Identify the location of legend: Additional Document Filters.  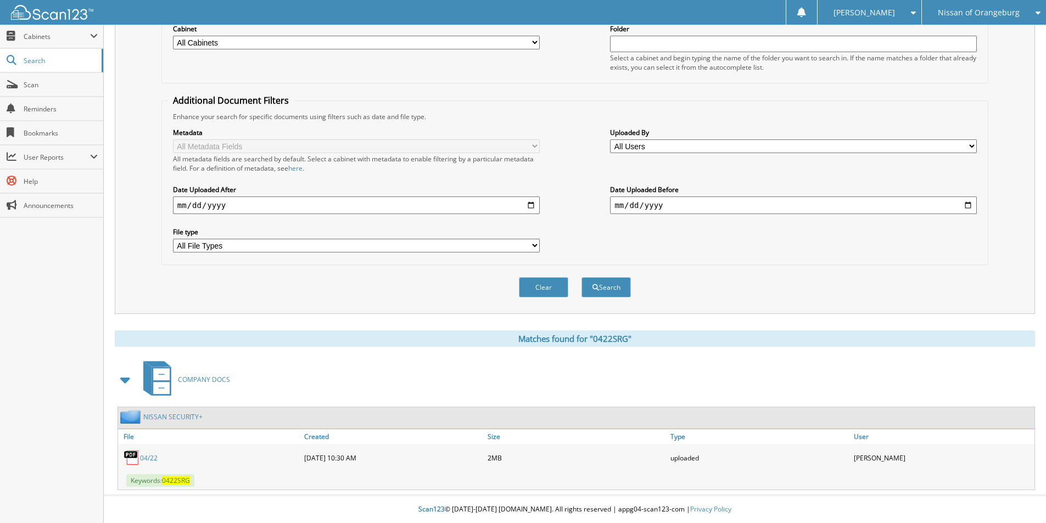
(231, 101).